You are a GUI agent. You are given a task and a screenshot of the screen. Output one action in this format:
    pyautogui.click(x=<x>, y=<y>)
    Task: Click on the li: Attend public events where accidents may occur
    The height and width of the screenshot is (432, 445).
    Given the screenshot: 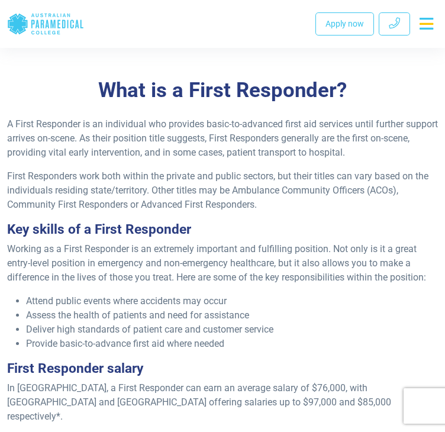 What is the action you would take?
    pyautogui.click(x=232, y=301)
    